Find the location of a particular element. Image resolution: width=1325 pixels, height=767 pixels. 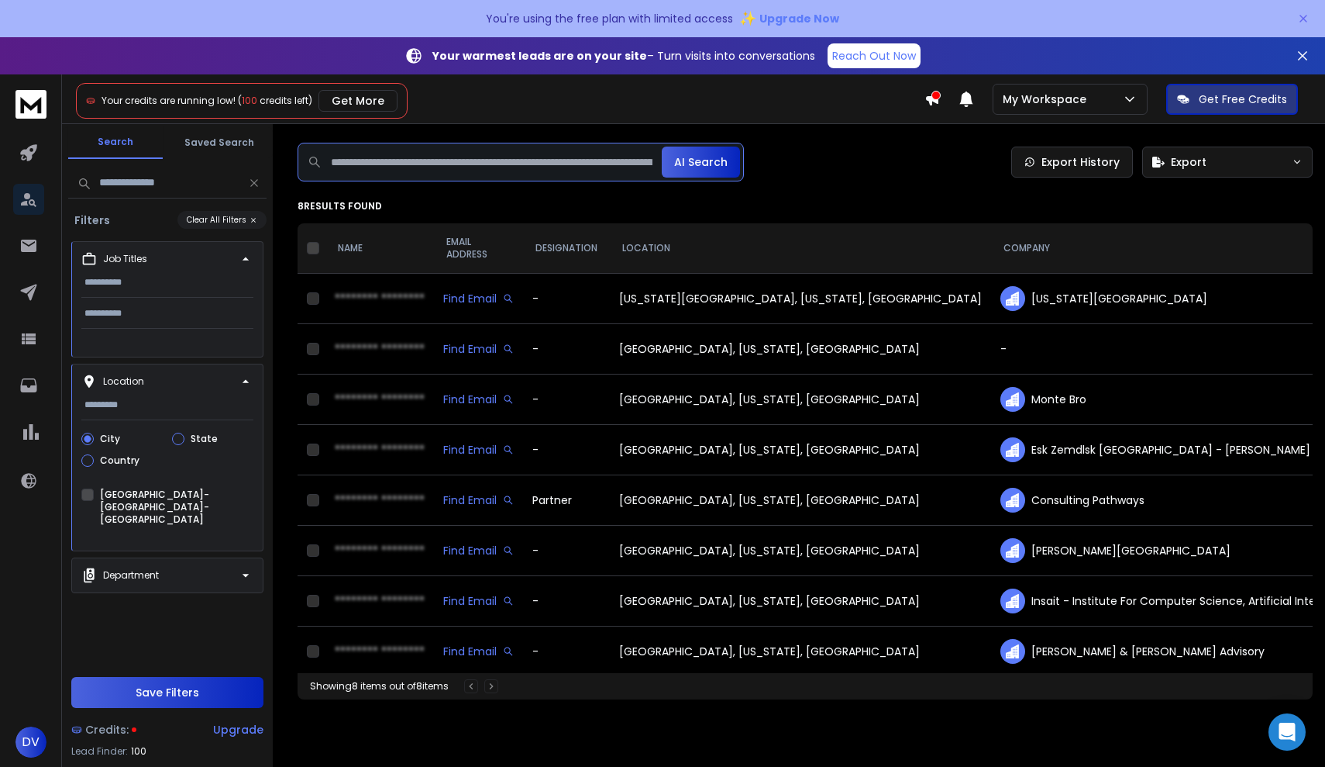

th: DESIGNATION is located at coordinates (567, 248).